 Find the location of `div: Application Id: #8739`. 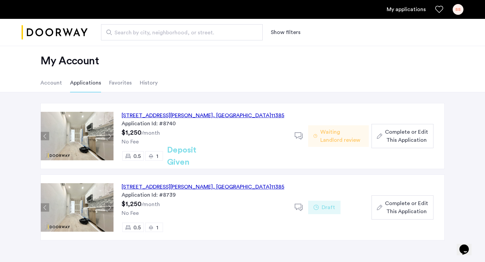

div: Application Id: #8739 is located at coordinates (204, 195).